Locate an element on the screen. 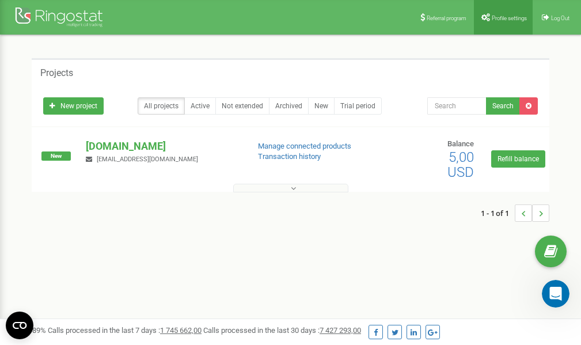  a: Active is located at coordinates (200, 106).